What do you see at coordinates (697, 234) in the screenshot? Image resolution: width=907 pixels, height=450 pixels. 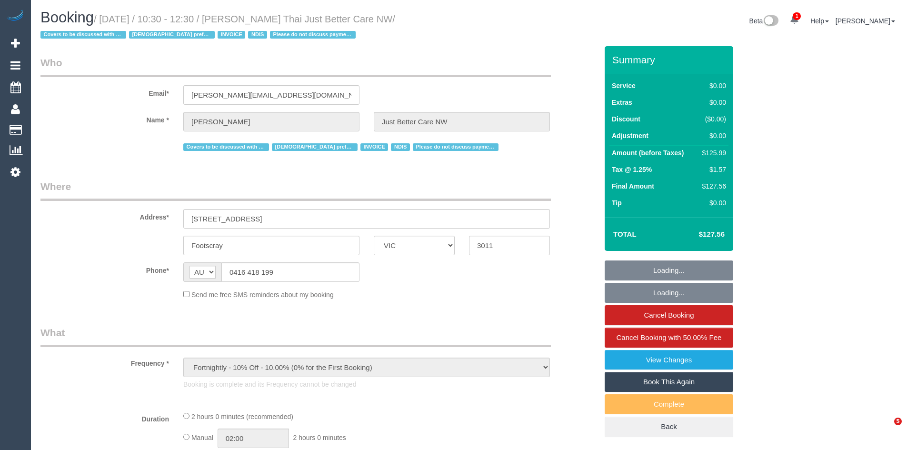 I see `h4: $127.56` at bounding box center [697, 234].